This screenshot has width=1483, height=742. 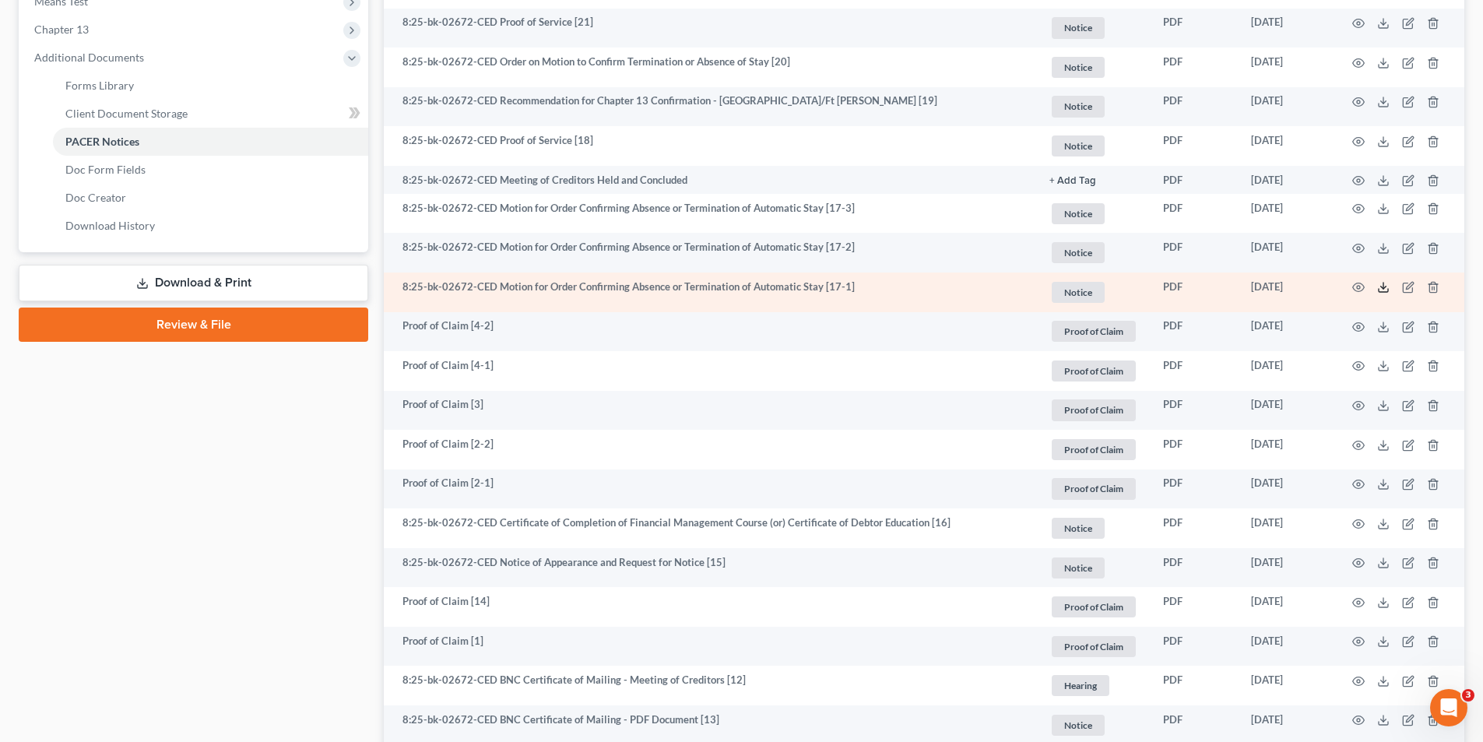 What do you see at coordinates (710, 528) in the screenshot?
I see `td: 8:25-bk-02672-CED Certificate of Completion of Financial Management Course (or) Certificate of De...` at bounding box center [710, 528].